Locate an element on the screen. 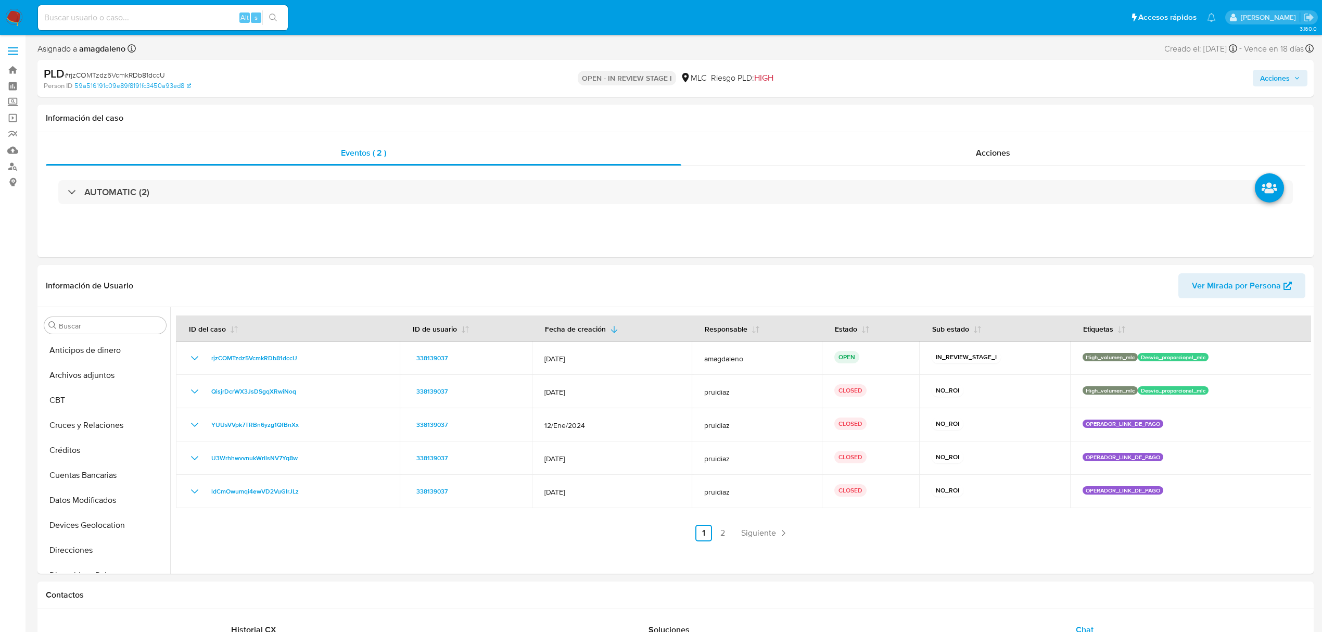 Image resolution: width=1322 pixels, height=632 pixels. span: Riesgo PLD: is located at coordinates (742, 78).